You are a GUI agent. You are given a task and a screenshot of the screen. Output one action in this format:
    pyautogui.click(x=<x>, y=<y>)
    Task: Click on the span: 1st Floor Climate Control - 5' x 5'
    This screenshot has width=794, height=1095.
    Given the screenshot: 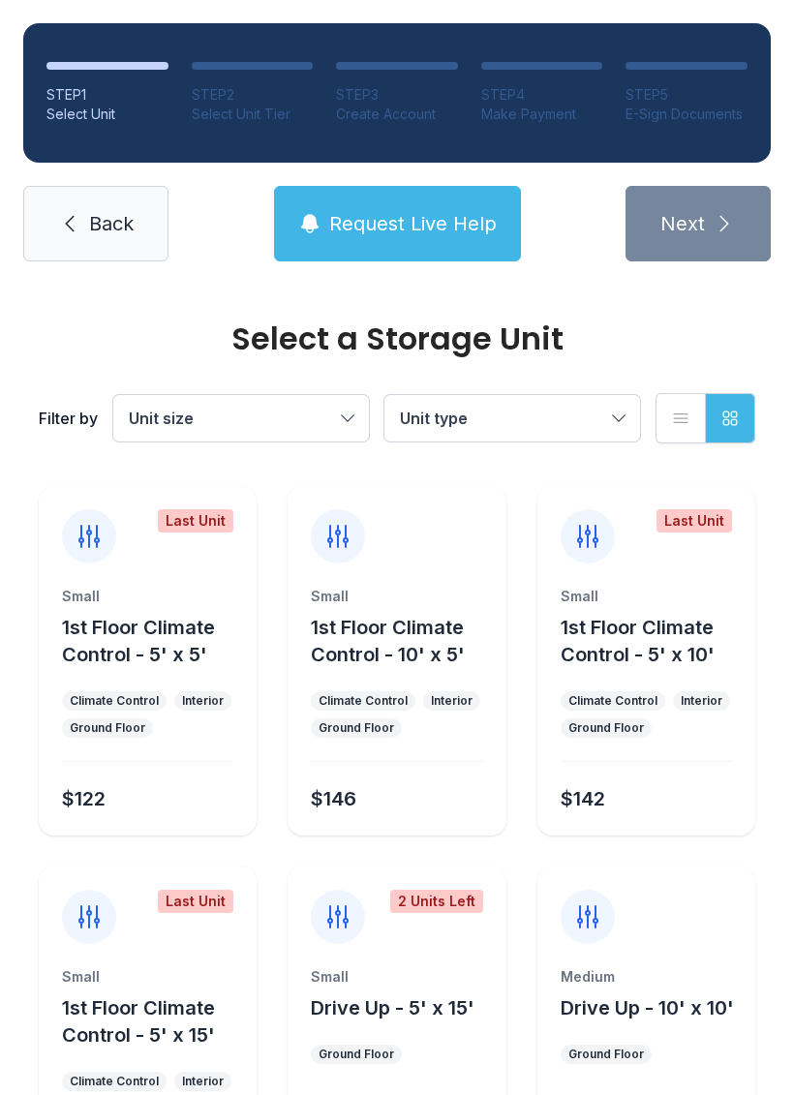 What is the action you would take?
    pyautogui.click(x=138, y=641)
    